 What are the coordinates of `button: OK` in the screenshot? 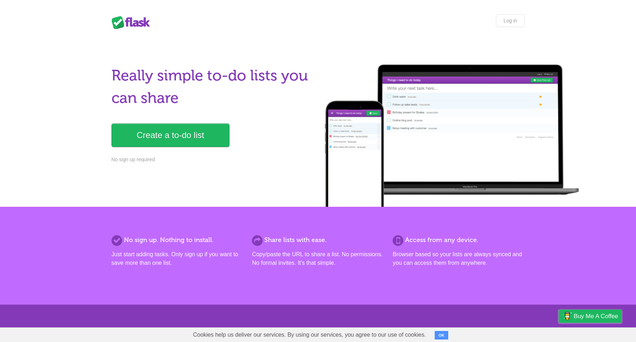 It's located at (441, 336).